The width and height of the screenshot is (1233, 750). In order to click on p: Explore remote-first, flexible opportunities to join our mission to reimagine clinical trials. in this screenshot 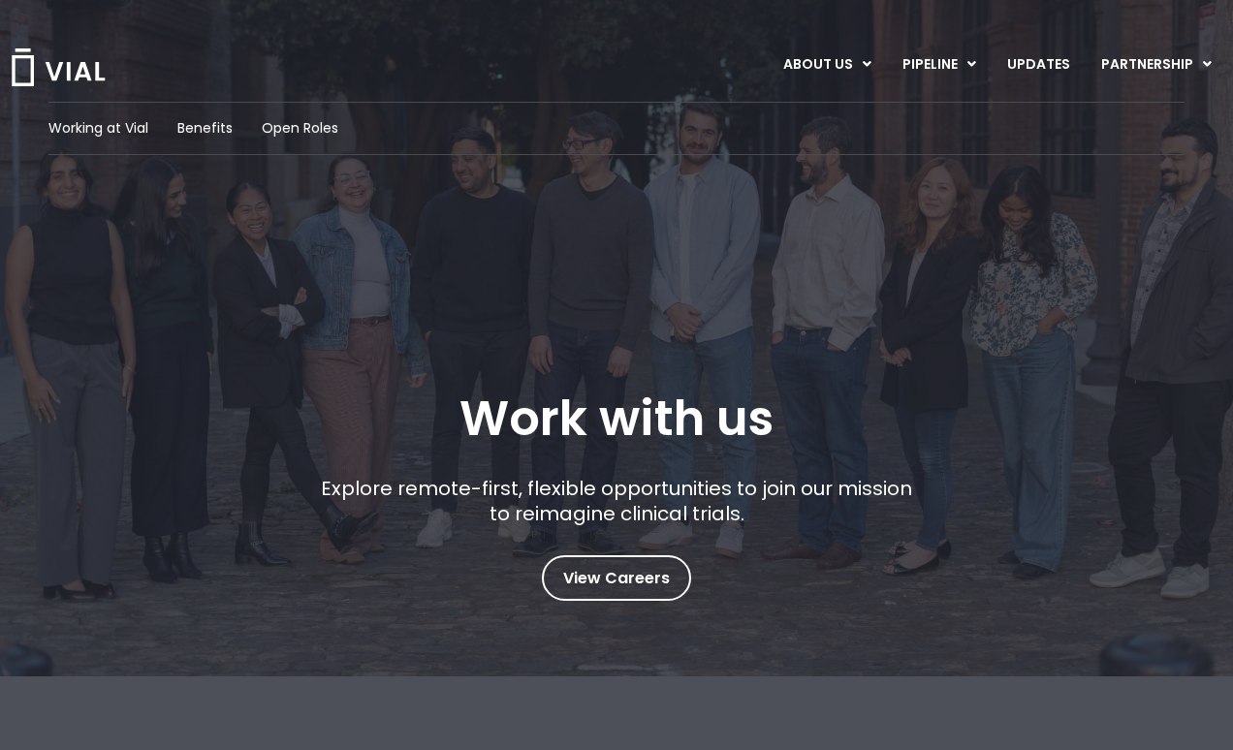, I will do `click(617, 501)`.